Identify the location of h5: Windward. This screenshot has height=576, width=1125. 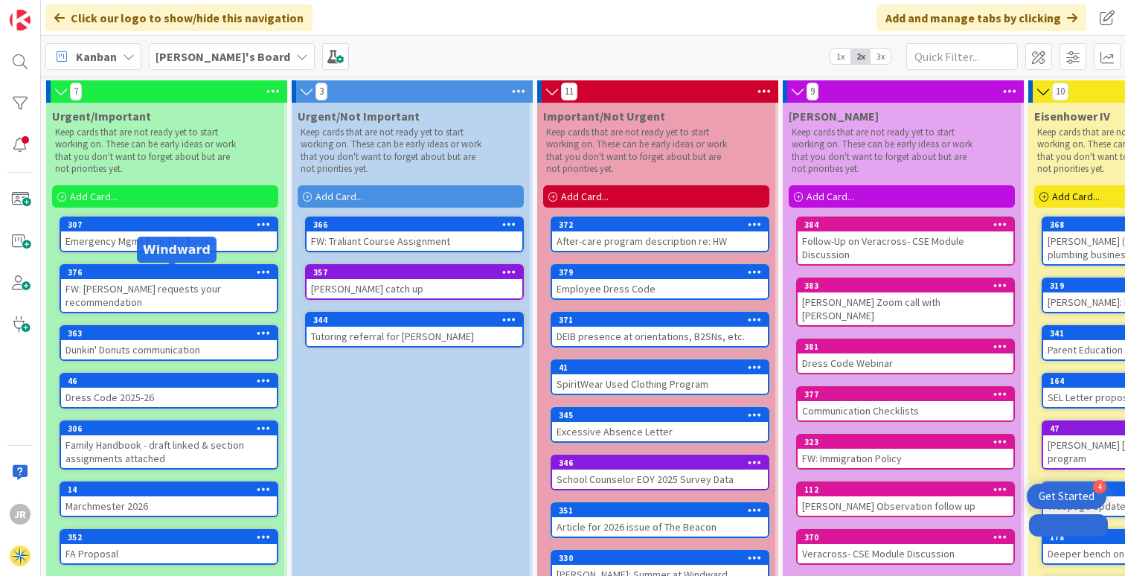
(176, 249).